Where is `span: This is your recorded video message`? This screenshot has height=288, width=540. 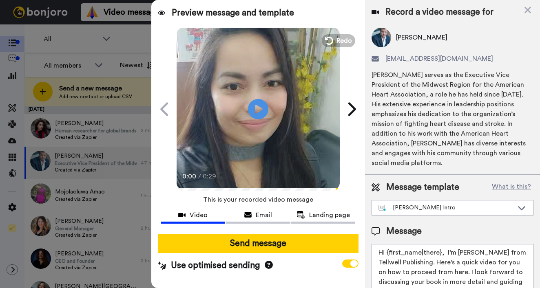
span: This is your recorded video message is located at coordinates (258, 200).